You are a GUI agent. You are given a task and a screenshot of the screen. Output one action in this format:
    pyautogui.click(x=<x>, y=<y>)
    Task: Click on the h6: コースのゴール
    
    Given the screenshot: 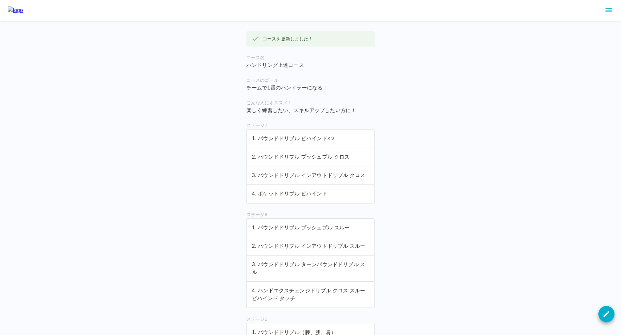 What is the action you would take?
    pyautogui.click(x=311, y=81)
    